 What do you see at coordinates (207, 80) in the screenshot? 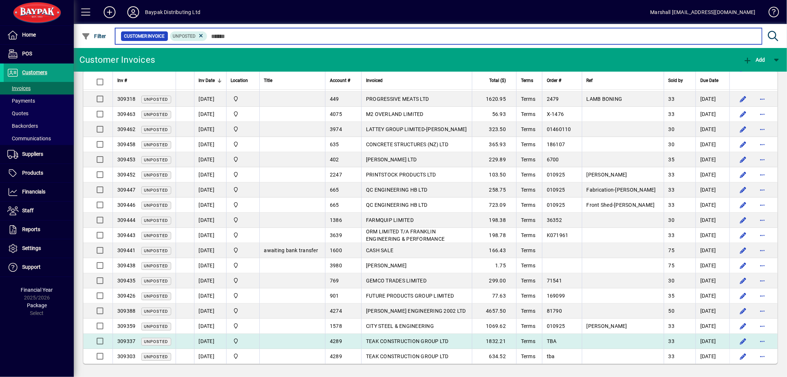
I see `span: Inv Date` at bounding box center [207, 80].